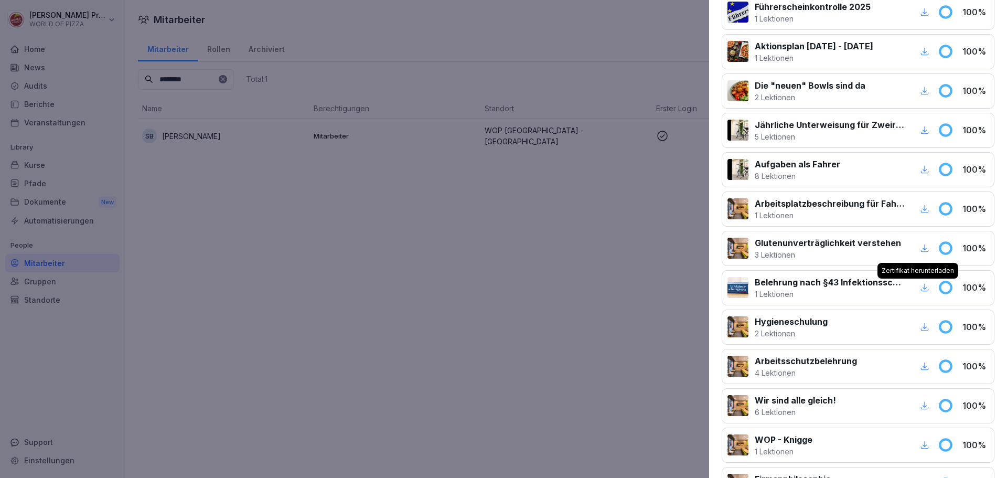 The width and height of the screenshot is (1007, 478). Describe the element at coordinates (806, 372) in the screenshot. I see `p: 4 Lektionen` at that location.